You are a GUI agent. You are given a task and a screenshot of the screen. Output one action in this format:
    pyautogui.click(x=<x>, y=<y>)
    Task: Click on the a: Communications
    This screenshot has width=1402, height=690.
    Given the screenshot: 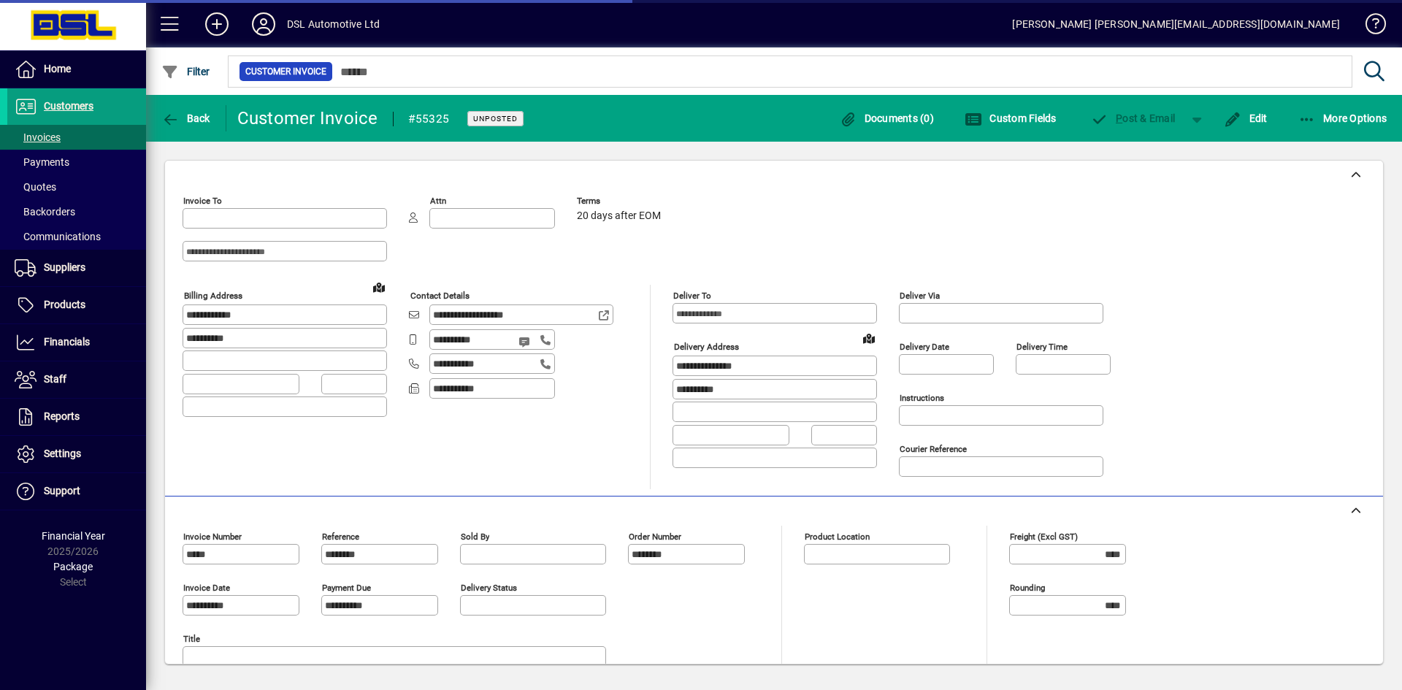 What is the action you would take?
    pyautogui.click(x=77, y=237)
    